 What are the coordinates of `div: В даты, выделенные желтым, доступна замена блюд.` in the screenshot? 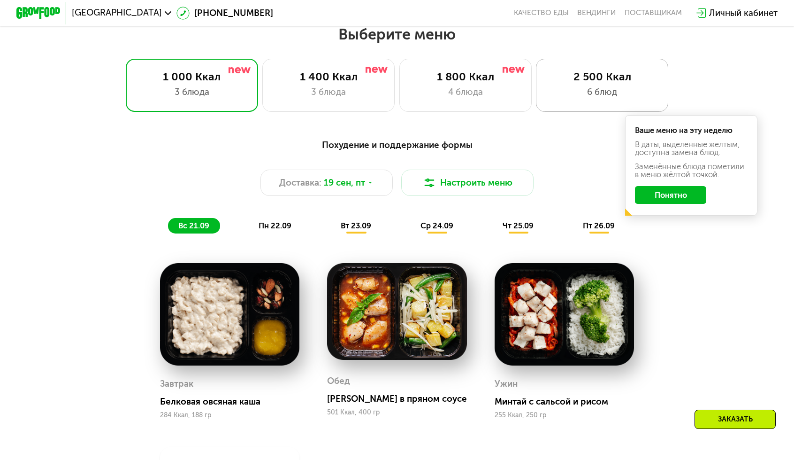 It's located at (692, 148).